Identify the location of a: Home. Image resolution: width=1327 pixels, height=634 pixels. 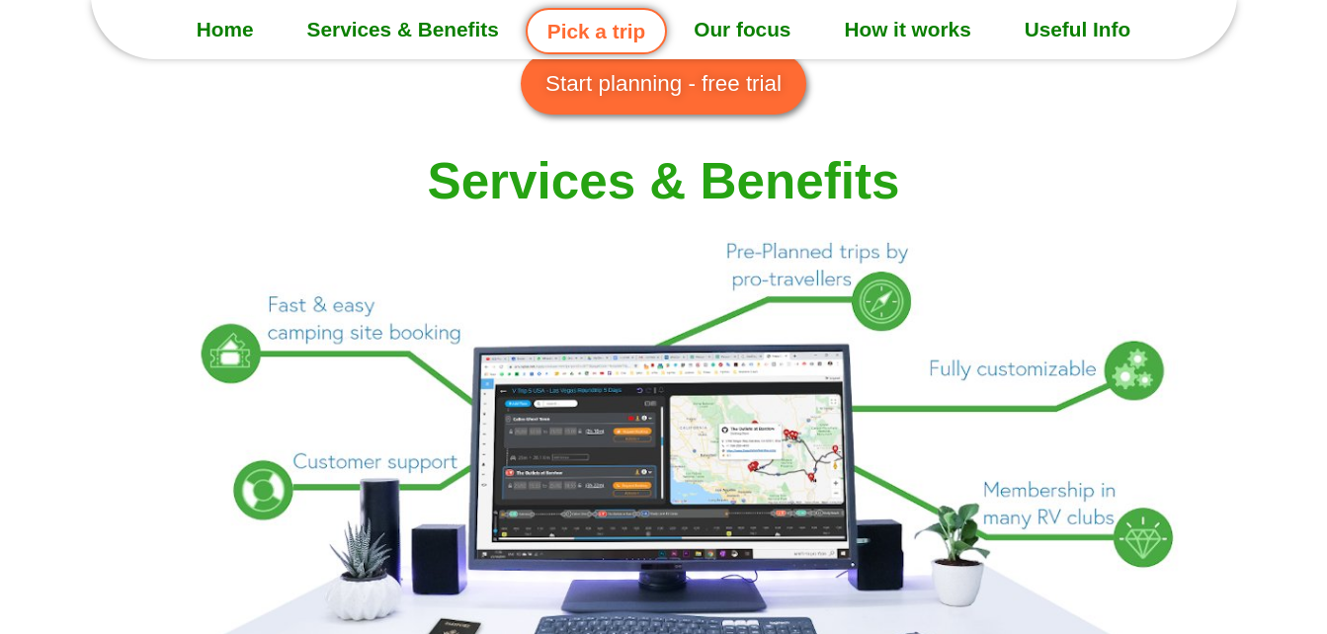
(225, 30).